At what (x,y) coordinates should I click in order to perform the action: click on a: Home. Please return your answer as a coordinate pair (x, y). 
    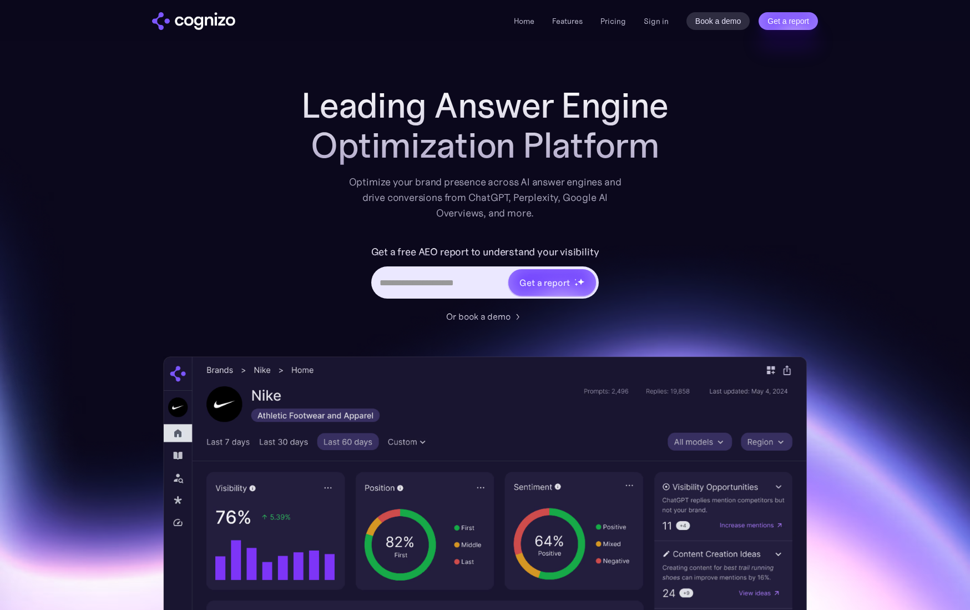
    Looking at the image, I should click on (524, 21).